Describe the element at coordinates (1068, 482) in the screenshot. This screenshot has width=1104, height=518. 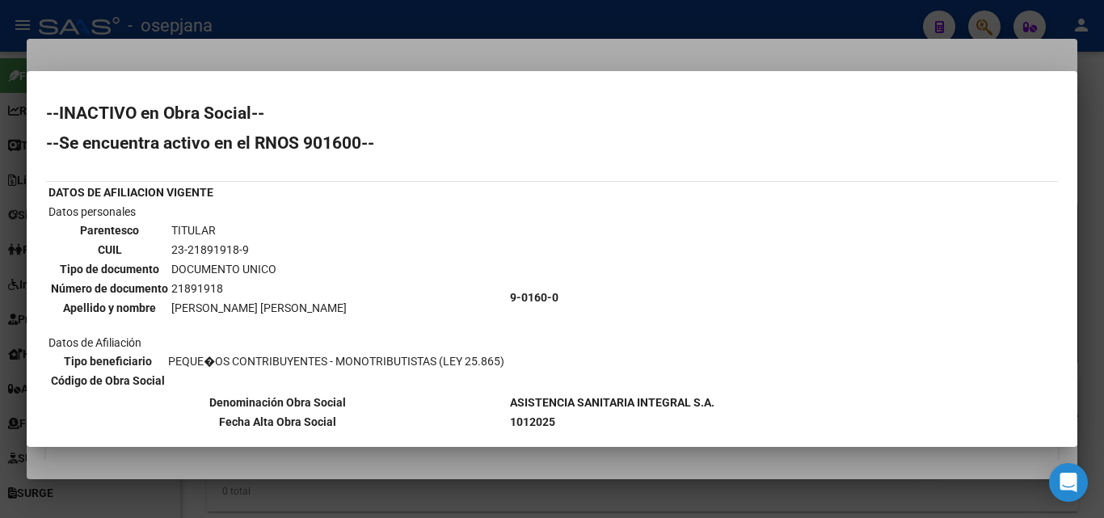
I see `div: Open Intercom Messenger` at that location.